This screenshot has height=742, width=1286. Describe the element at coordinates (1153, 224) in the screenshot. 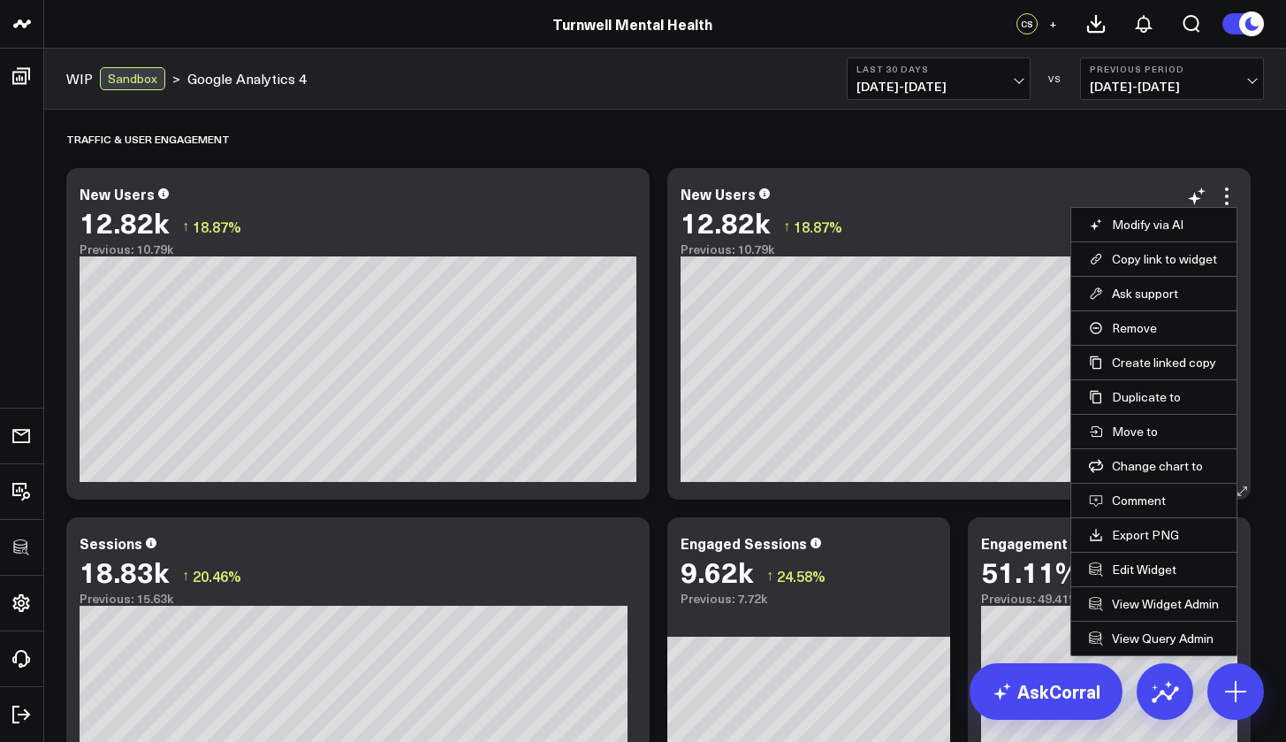

I see `button: Modify via AI` at that location.